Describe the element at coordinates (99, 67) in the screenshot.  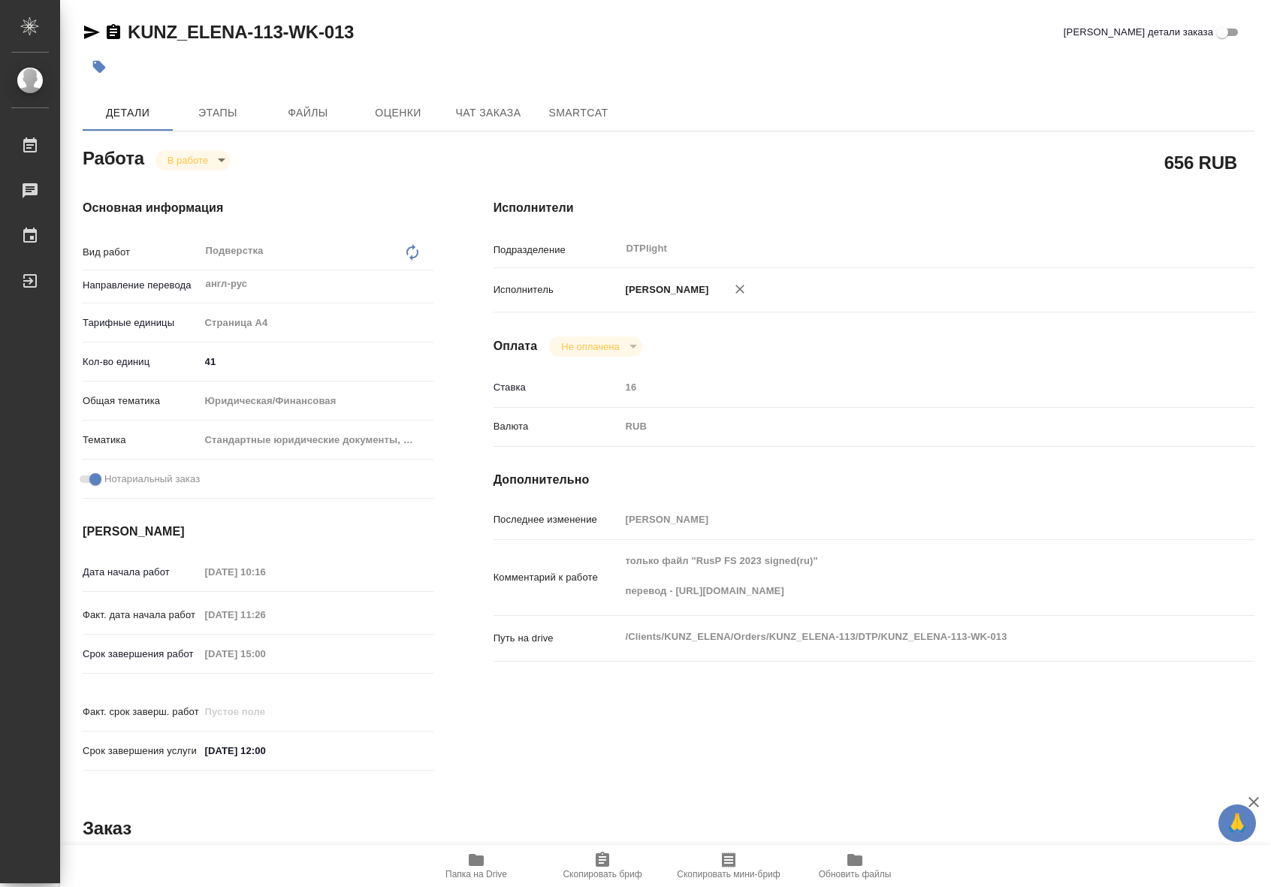
I see `button: Добавить тэг` at that location.